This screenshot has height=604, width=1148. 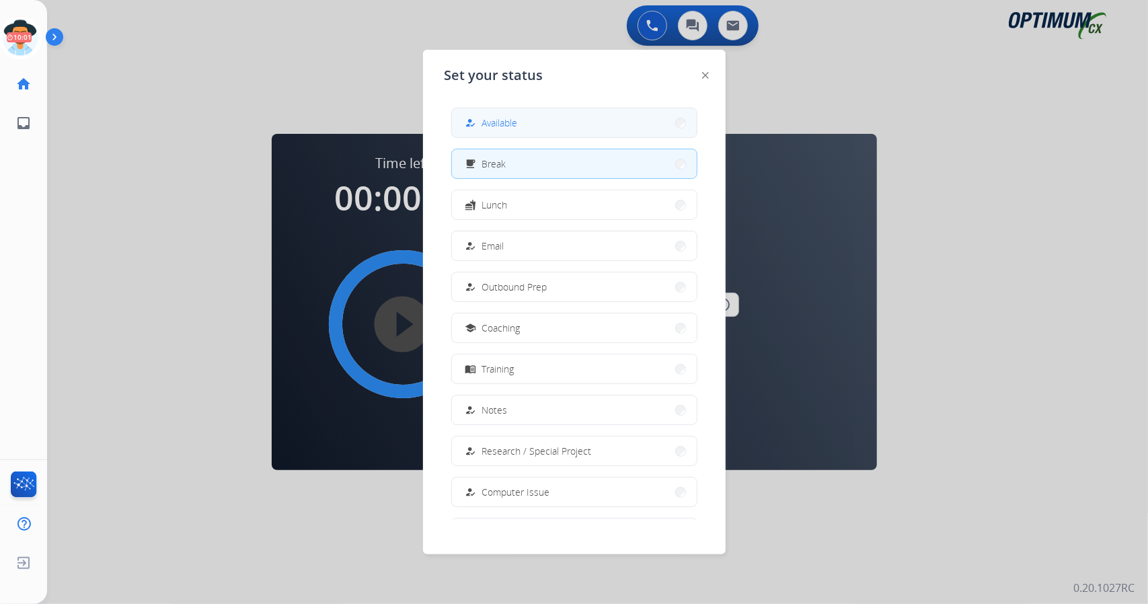 I want to click on button: Notes, so click(x=574, y=409).